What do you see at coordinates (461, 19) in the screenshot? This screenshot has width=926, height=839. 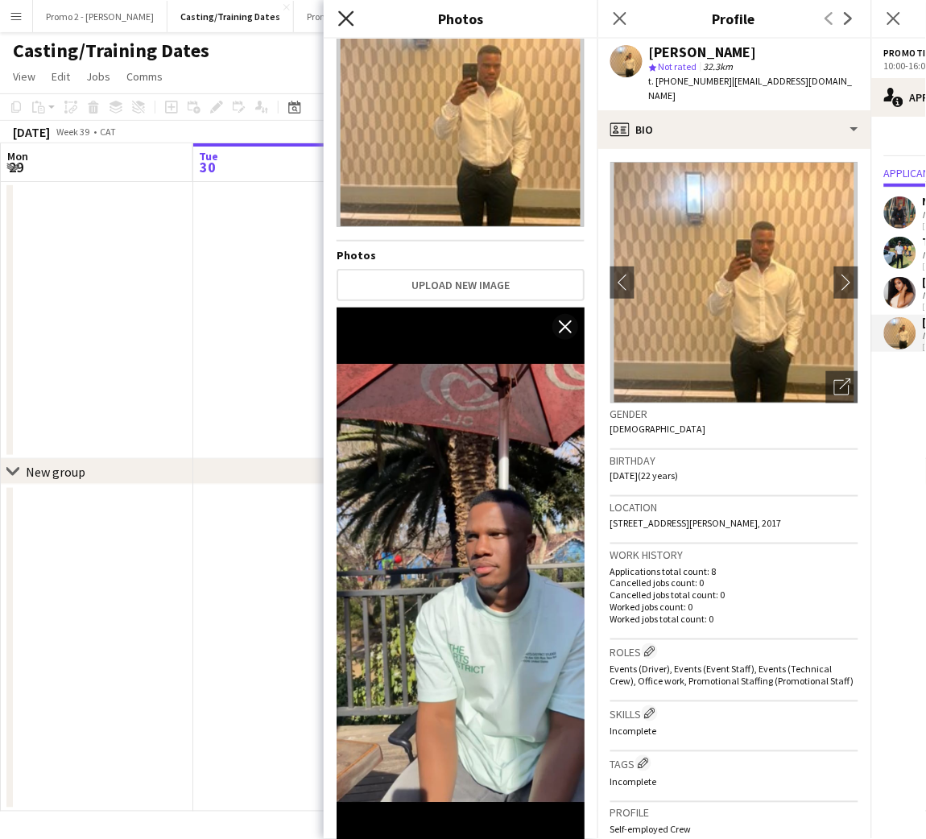 I see `h3: Photos` at bounding box center [461, 19].